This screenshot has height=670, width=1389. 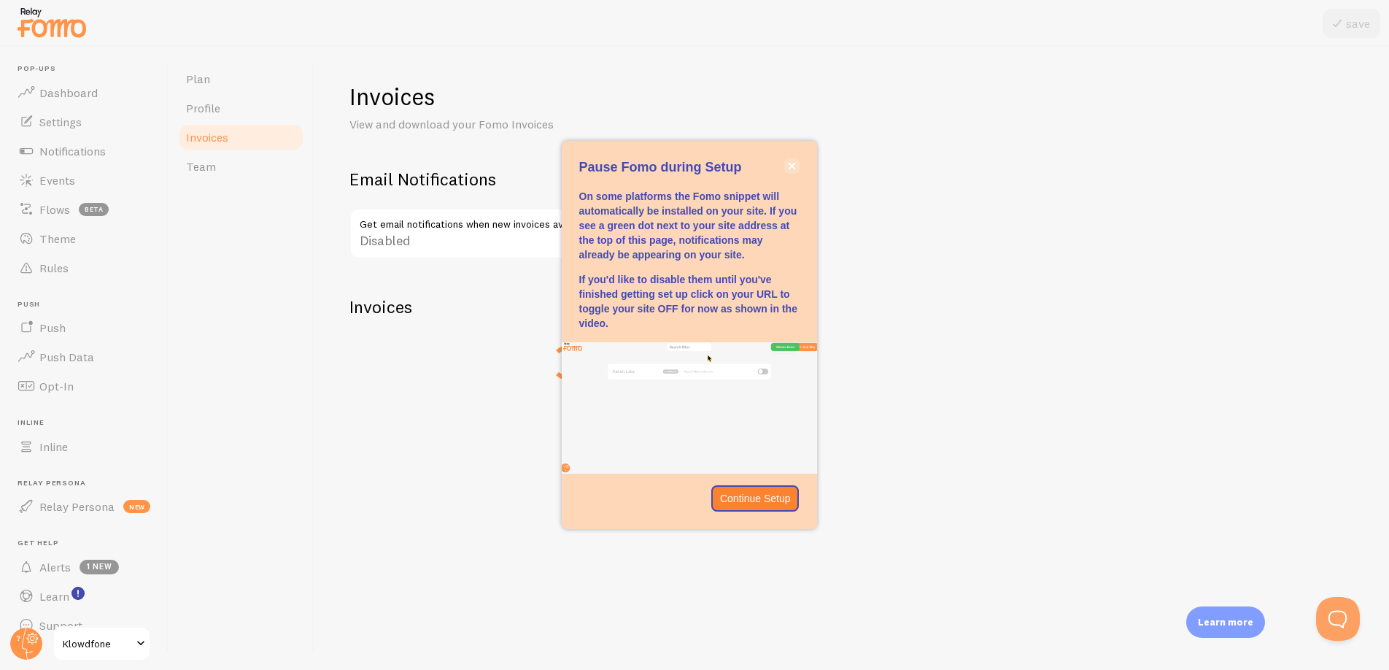 What do you see at coordinates (568, 234) in the screenshot?
I see `div: Disabled` at bounding box center [568, 234].